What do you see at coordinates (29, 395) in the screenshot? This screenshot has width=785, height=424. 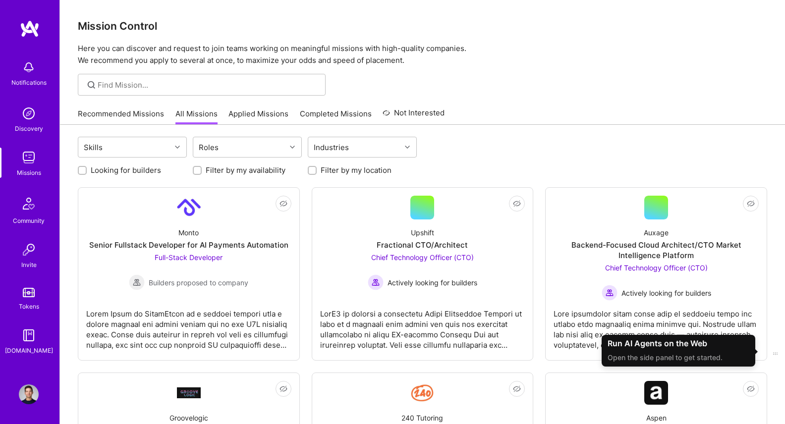 I see `a: User Avatar` at bounding box center [29, 395].